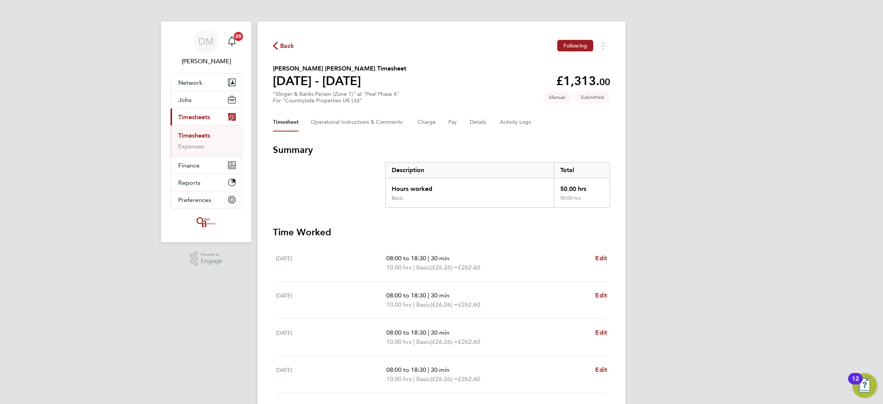  Describe the element at coordinates (469, 170) in the screenshot. I see `div: Description` at that location.